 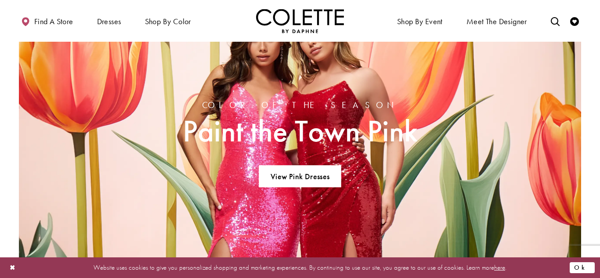 I want to click on a: Find a store, so click(x=47, y=21).